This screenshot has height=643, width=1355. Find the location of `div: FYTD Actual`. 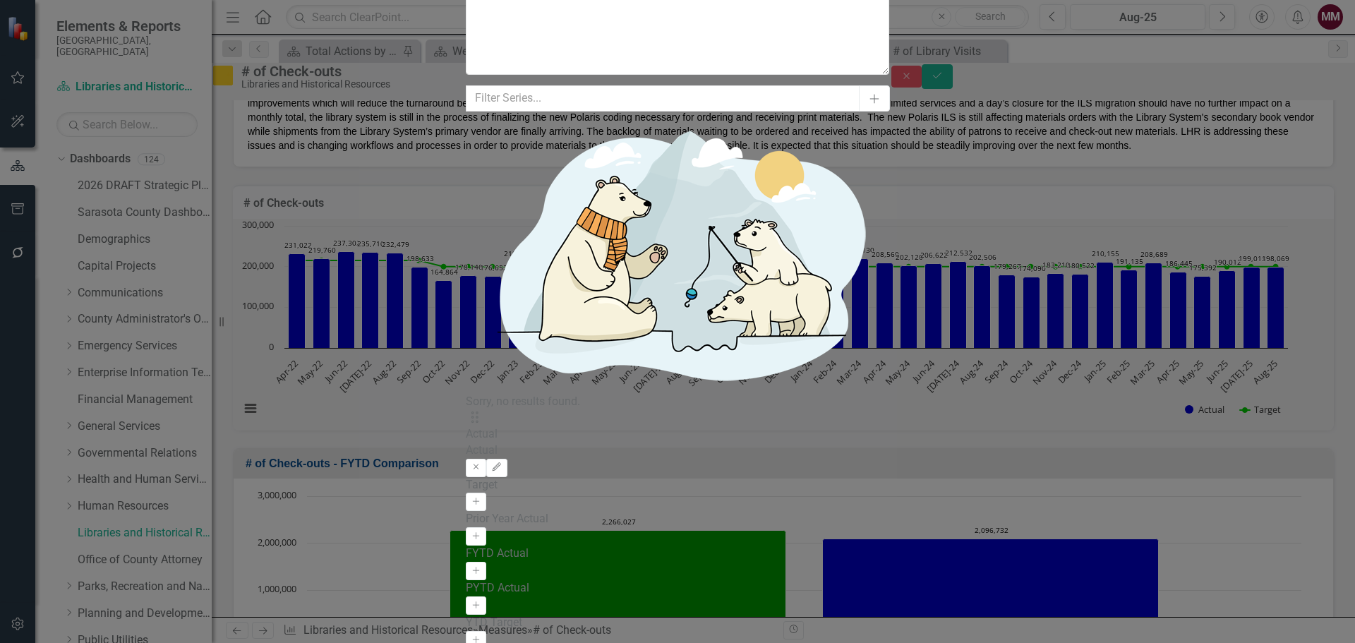

div: FYTD Actual is located at coordinates (678, 553).